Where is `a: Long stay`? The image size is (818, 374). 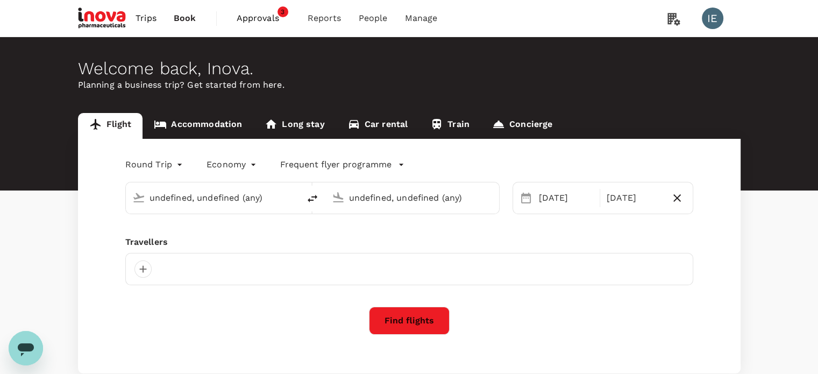
a: Long stay is located at coordinates (294, 126).